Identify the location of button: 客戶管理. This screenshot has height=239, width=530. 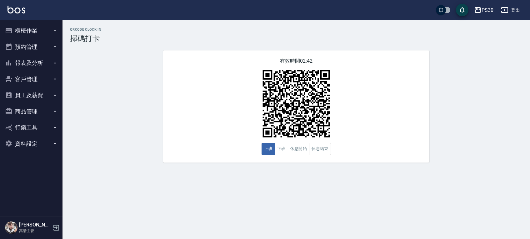
(31, 79).